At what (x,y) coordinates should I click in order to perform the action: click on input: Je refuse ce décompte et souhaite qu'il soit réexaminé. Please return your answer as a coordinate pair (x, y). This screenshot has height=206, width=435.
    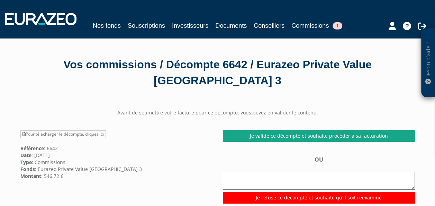
    Looking at the image, I should click on (319, 197).